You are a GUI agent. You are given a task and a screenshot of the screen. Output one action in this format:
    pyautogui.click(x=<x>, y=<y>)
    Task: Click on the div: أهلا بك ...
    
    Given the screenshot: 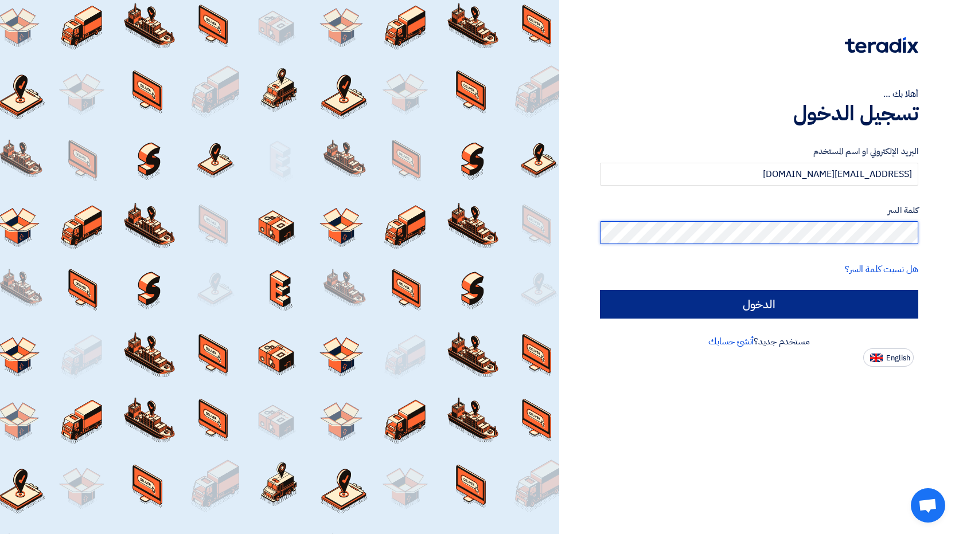 What is the action you would take?
    pyautogui.click(x=759, y=94)
    